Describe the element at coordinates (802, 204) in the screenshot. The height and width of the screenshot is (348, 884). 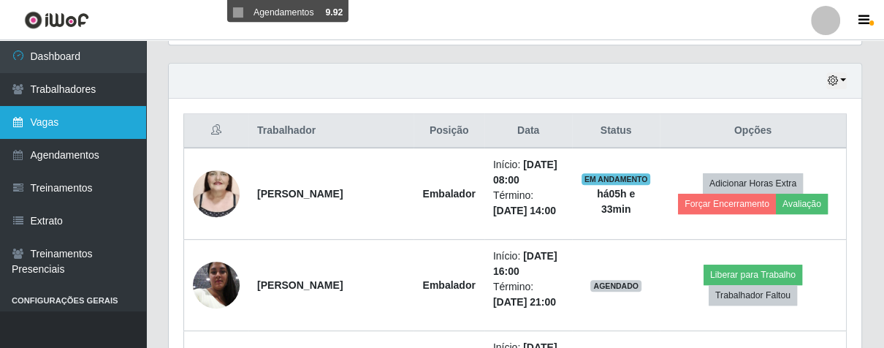
I see `button: Avaliação` at that location.